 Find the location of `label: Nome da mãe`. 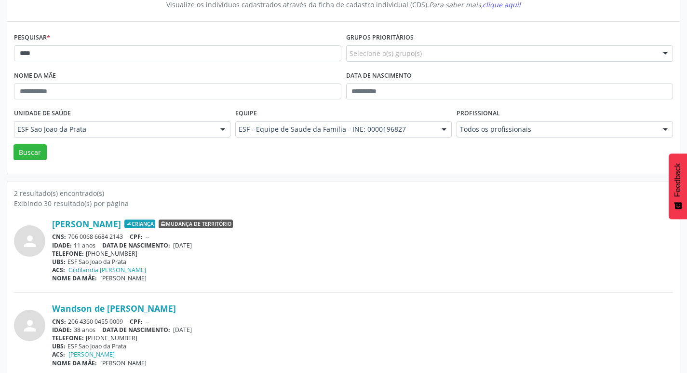

label: Nome da mãe is located at coordinates (35, 76).